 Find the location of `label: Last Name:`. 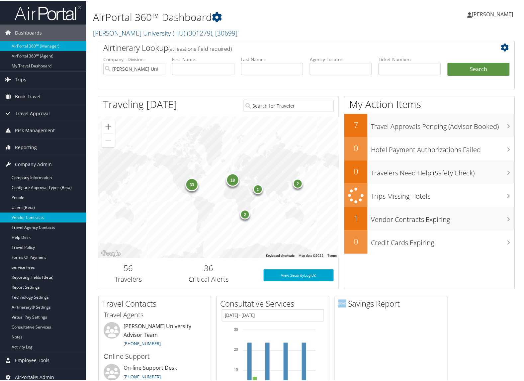

label: Last Name: is located at coordinates (272, 58).